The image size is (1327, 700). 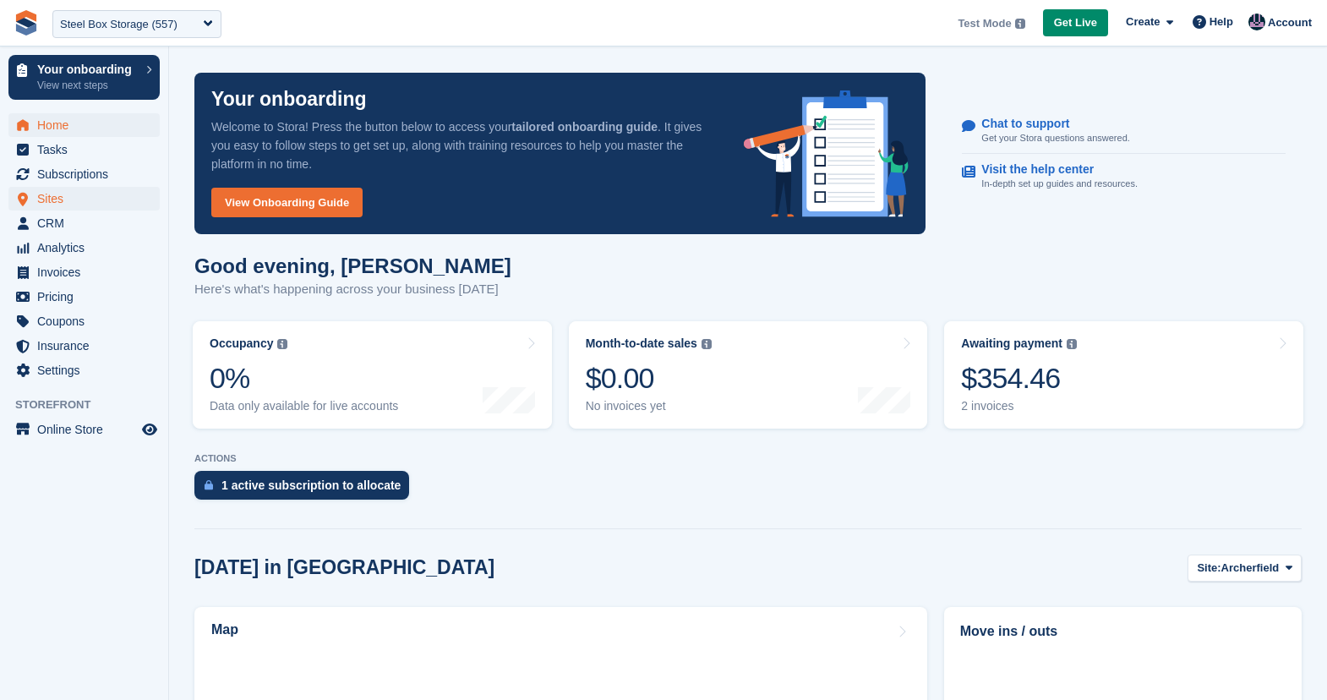 I want to click on div: Awaiting payment, so click(x=1011, y=343).